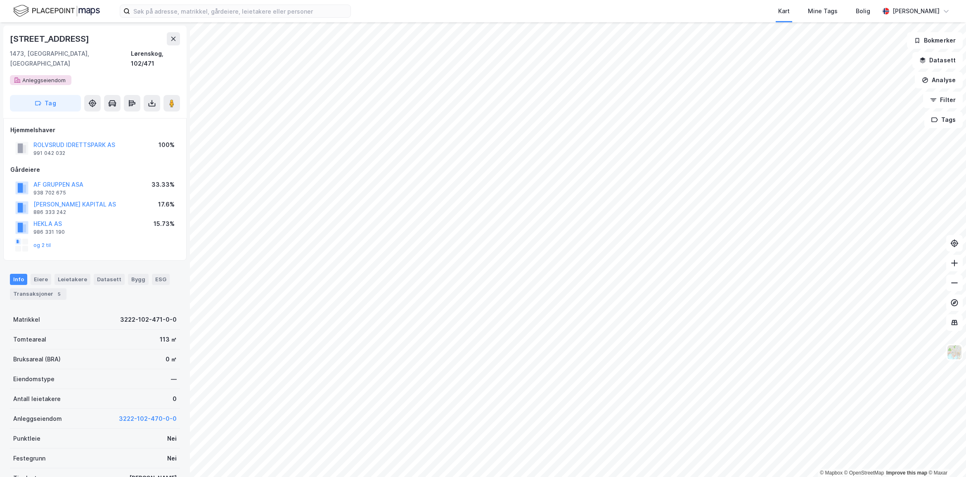  I want to click on div: 0, so click(175, 399).